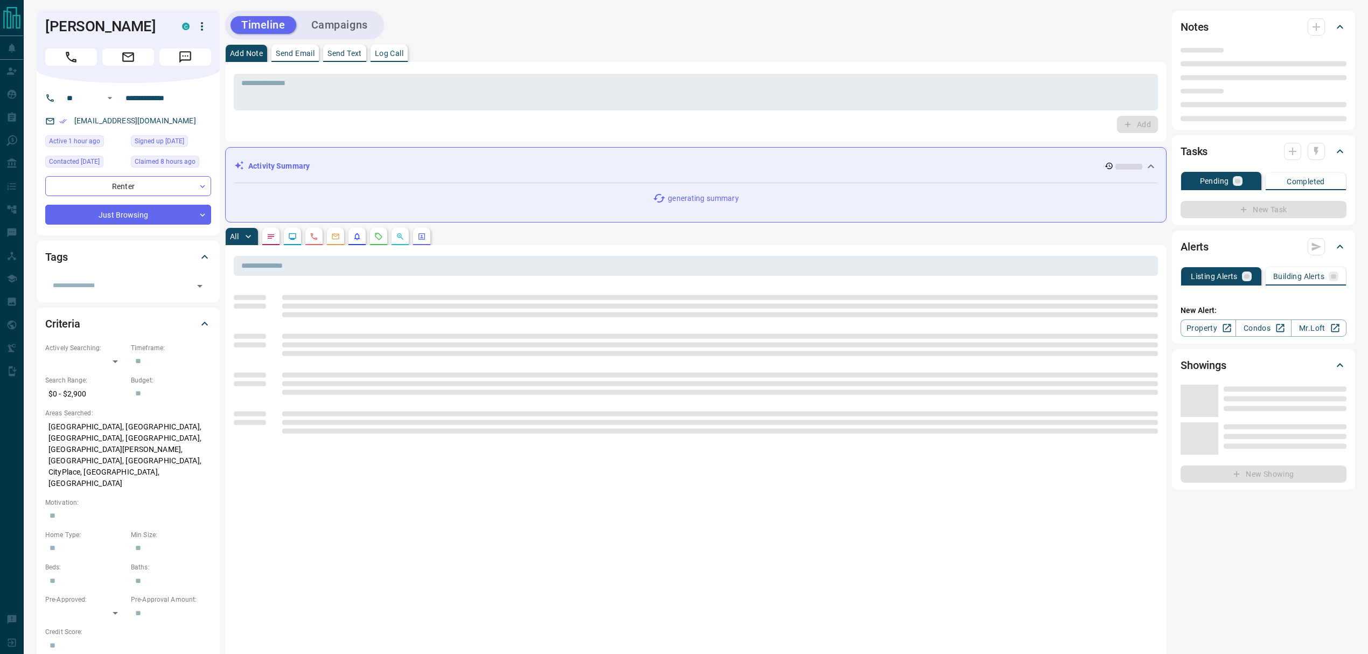  What do you see at coordinates (186, 26) in the screenshot?
I see `div: condos.ca` at bounding box center [186, 26].